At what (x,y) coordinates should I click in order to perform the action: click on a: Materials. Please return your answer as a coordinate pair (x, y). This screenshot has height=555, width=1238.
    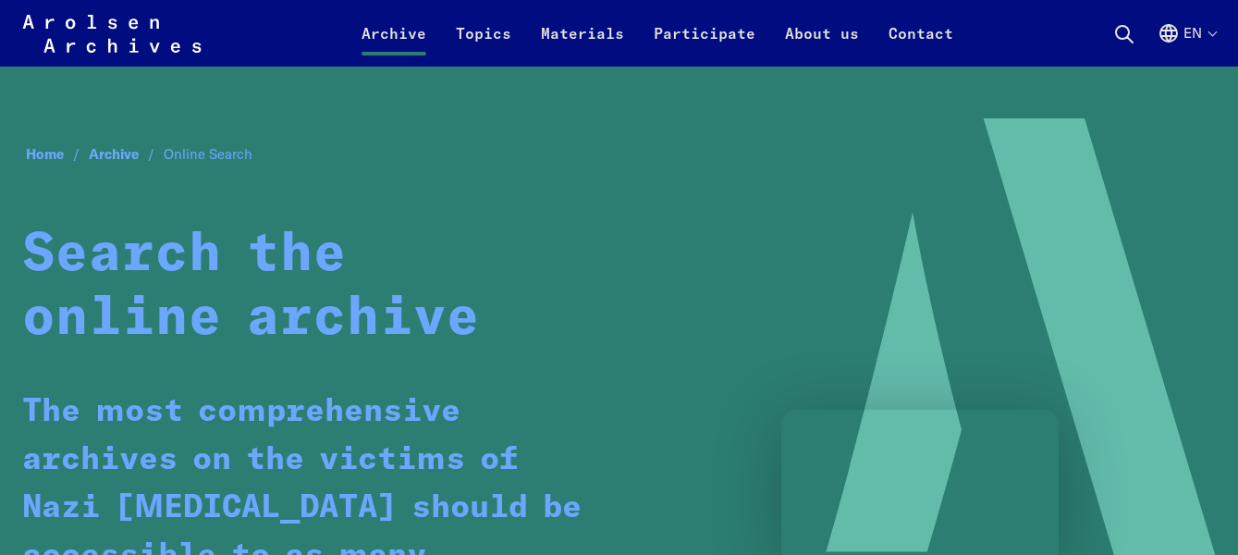
    Looking at the image, I should click on (582, 44).